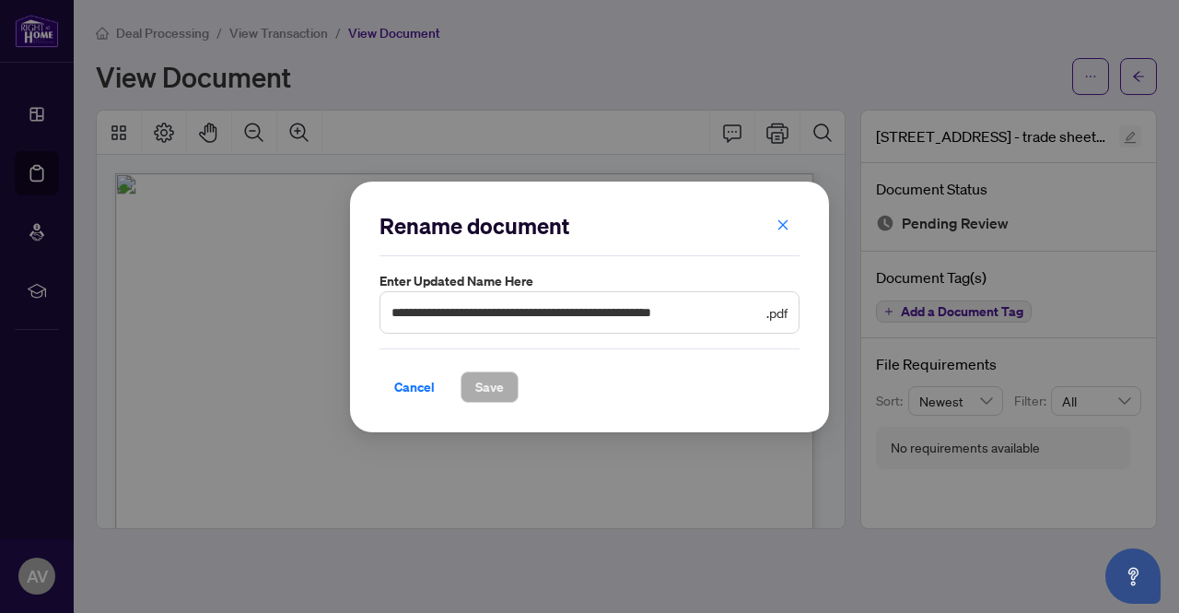 Image resolution: width=1179 pixels, height=613 pixels. What do you see at coordinates (1133, 576) in the screenshot?
I see `button: Open asap` at bounding box center [1133, 576].